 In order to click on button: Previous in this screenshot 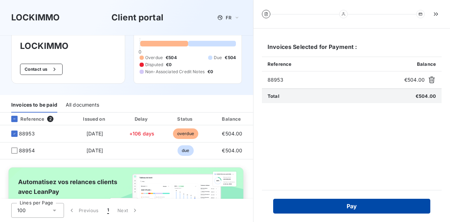, I will do `click(83, 210)`.